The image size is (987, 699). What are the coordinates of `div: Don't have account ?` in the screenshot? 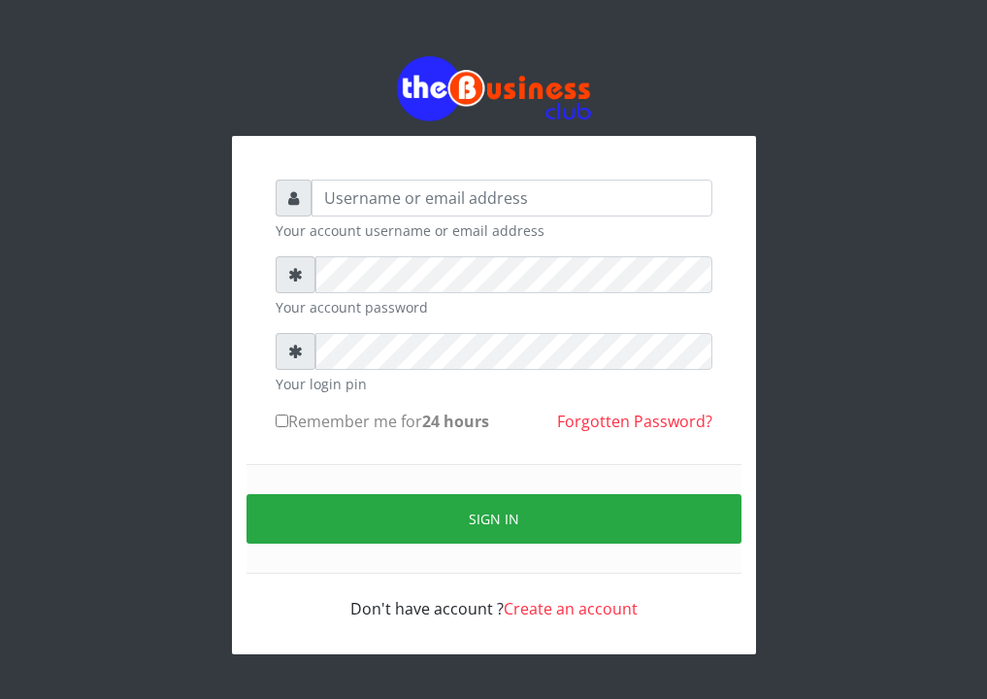 It's located at (494, 597).